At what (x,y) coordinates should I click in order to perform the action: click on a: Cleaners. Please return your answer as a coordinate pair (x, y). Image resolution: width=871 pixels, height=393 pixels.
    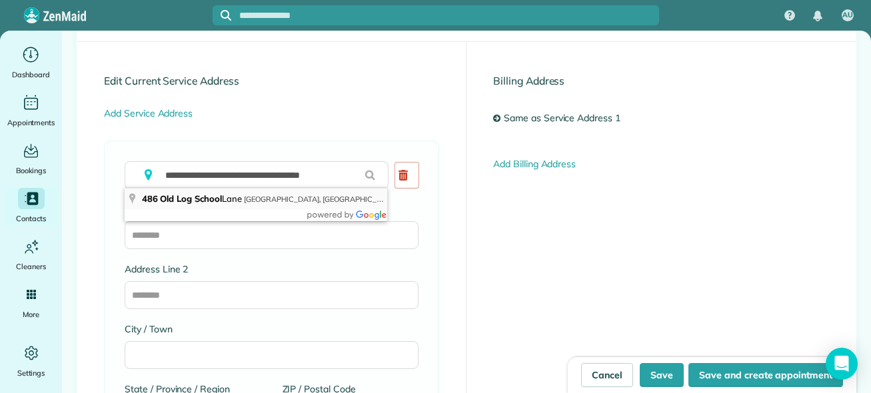
    Looking at the image, I should click on (31, 255).